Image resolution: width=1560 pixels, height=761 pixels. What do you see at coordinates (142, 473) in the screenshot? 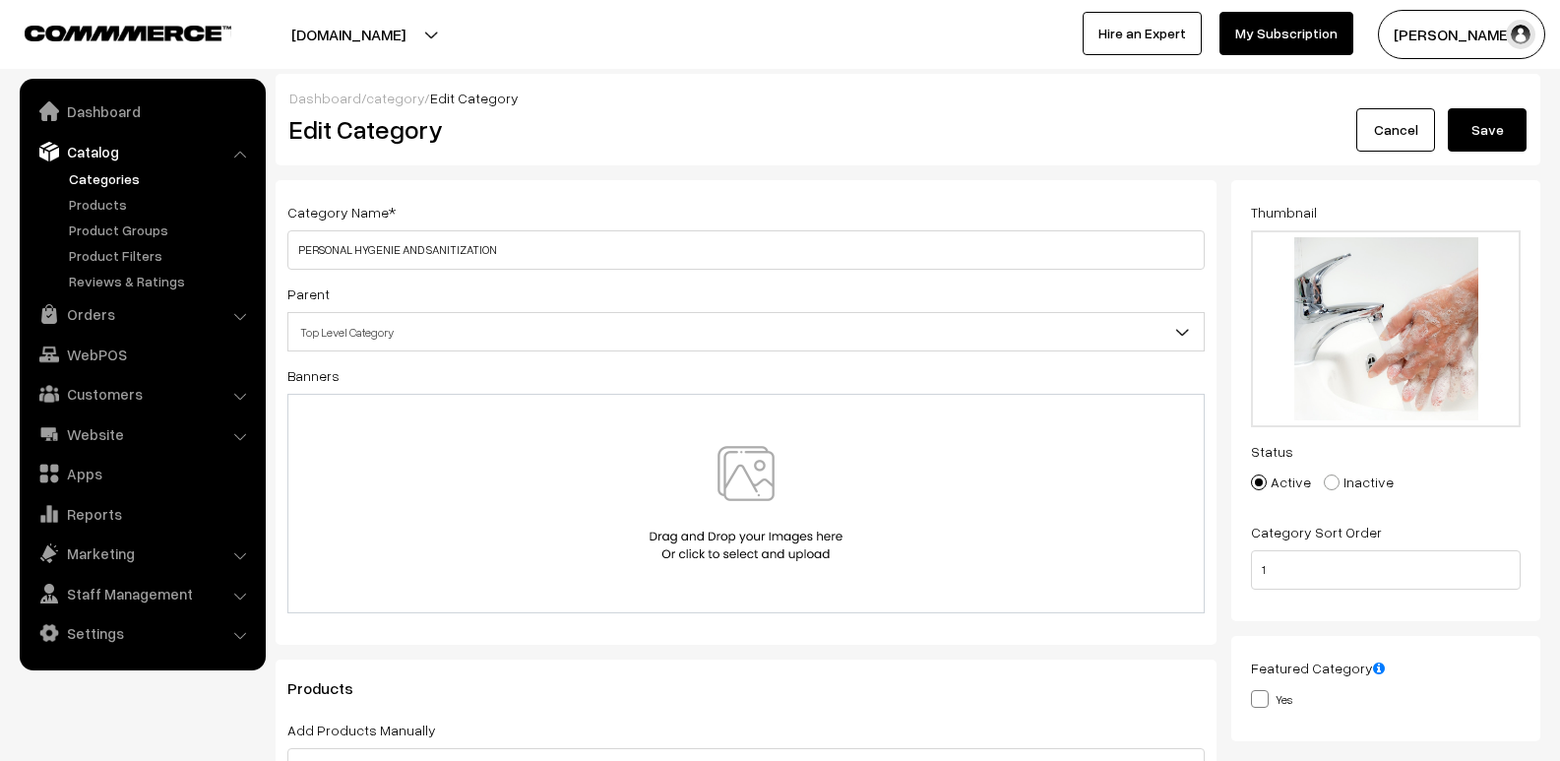
I see `a: Apps` at bounding box center [142, 473].